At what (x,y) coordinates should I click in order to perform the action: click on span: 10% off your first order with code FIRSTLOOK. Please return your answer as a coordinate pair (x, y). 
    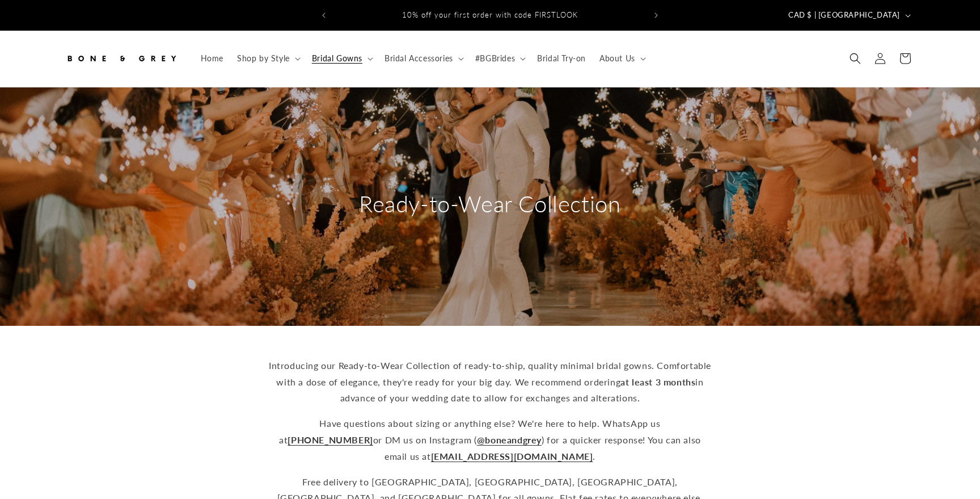
    Looking at the image, I should click on (490, 15).